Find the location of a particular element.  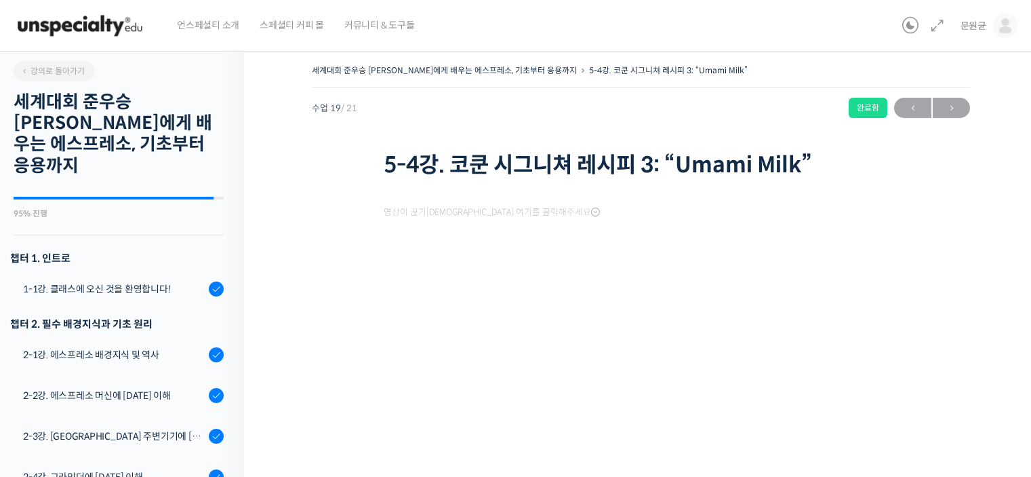

span: 문원균 is located at coordinates (973, 26).